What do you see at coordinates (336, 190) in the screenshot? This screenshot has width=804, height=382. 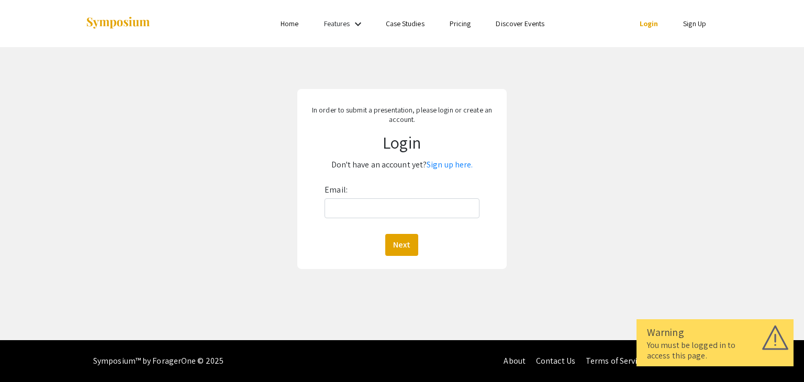 I see `label: Email:` at bounding box center [336, 190].